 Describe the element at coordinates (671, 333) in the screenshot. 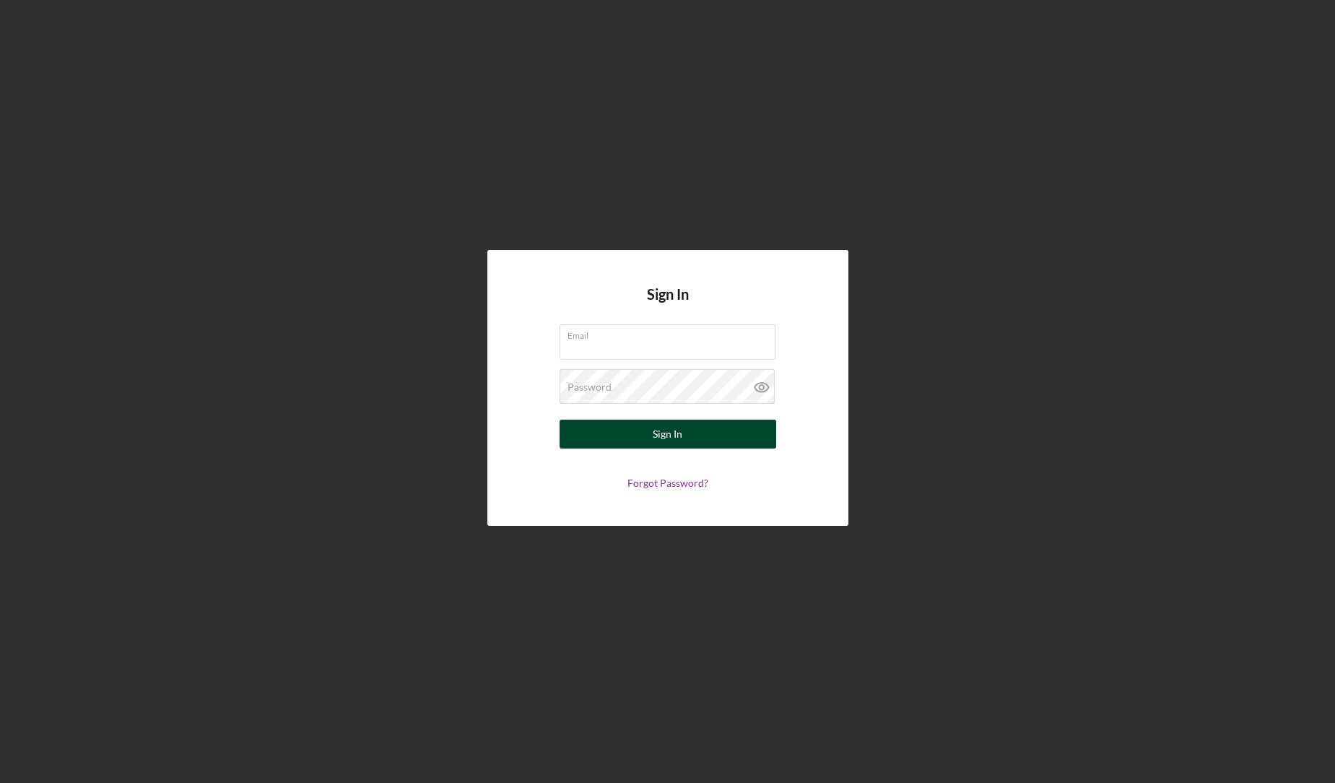

I see `label: Email` at that location.